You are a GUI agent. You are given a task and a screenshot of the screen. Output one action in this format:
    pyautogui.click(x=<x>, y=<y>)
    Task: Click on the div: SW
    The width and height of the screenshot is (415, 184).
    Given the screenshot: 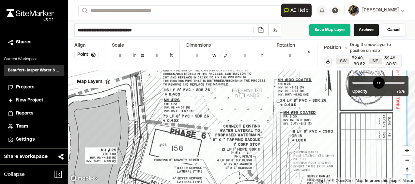 What is the action you would take?
    pyautogui.click(x=343, y=61)
    